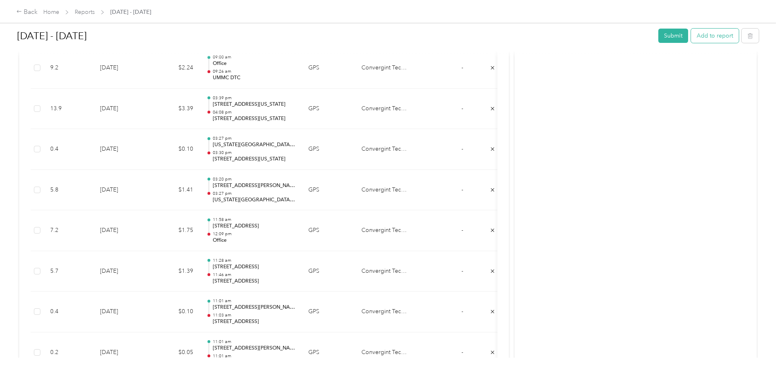 The height and width of the screenshot is (372, 780). What do you see at coordinates (254, 315) in the screenshot?
I see `p: 11:03 am` at bounding box center [254, 315].